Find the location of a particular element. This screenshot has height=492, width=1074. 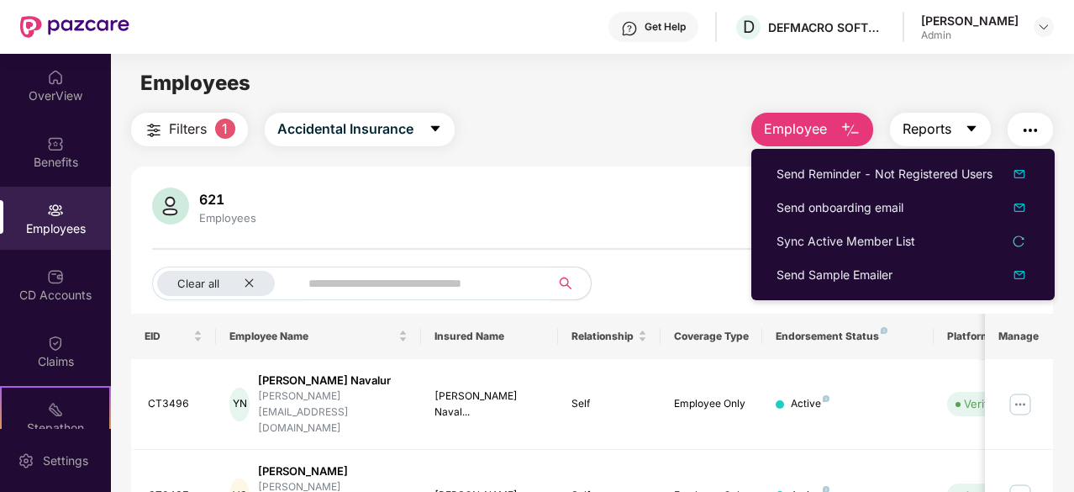

div: Platform Status is located at coordinates (993, 336).